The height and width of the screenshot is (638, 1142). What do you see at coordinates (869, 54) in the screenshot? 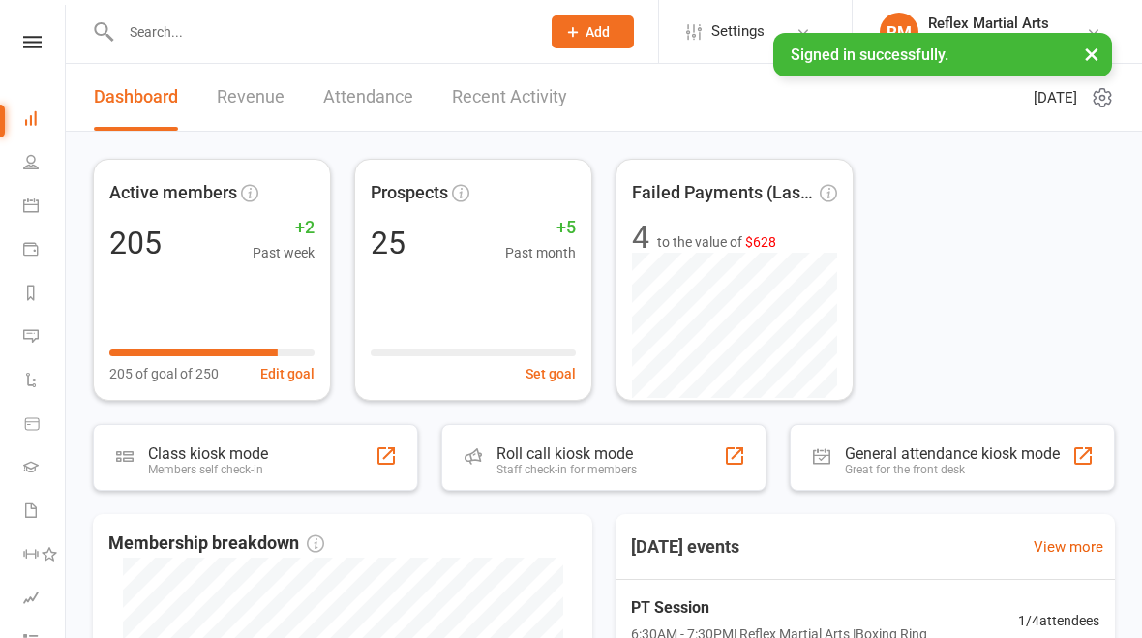
I see `span: Signed in successfully.` at bounding box center [869, 54].